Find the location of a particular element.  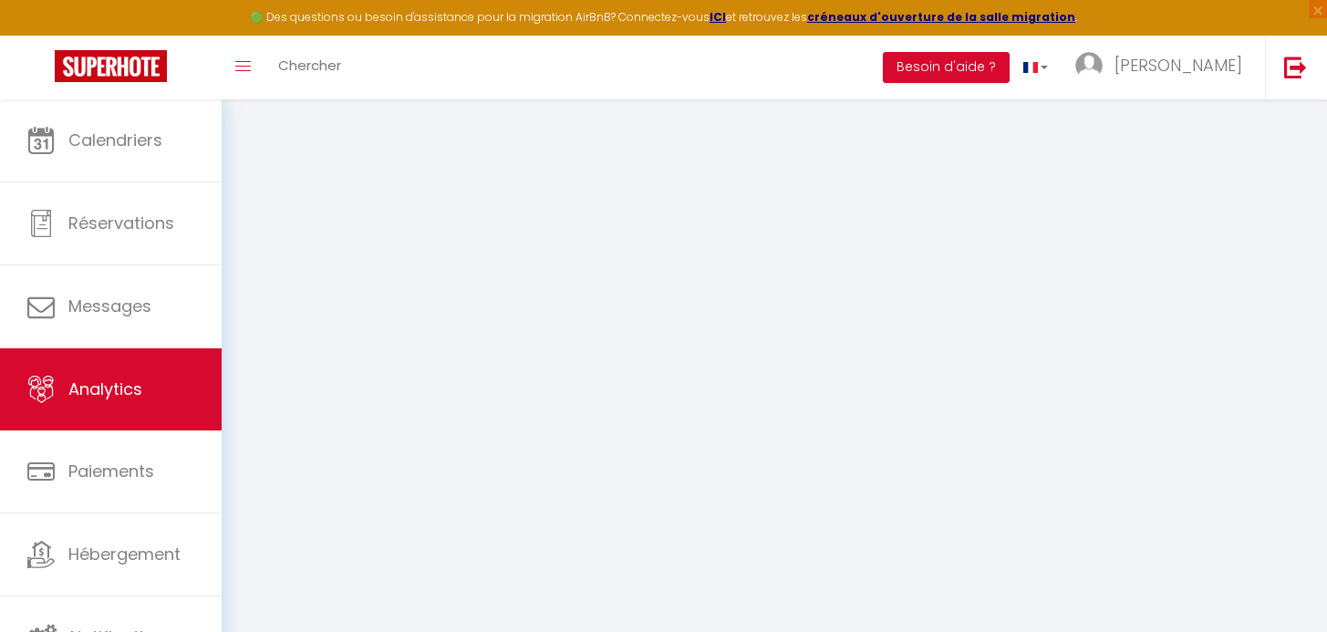

span: Chercher is located at coordinates (309, 65).